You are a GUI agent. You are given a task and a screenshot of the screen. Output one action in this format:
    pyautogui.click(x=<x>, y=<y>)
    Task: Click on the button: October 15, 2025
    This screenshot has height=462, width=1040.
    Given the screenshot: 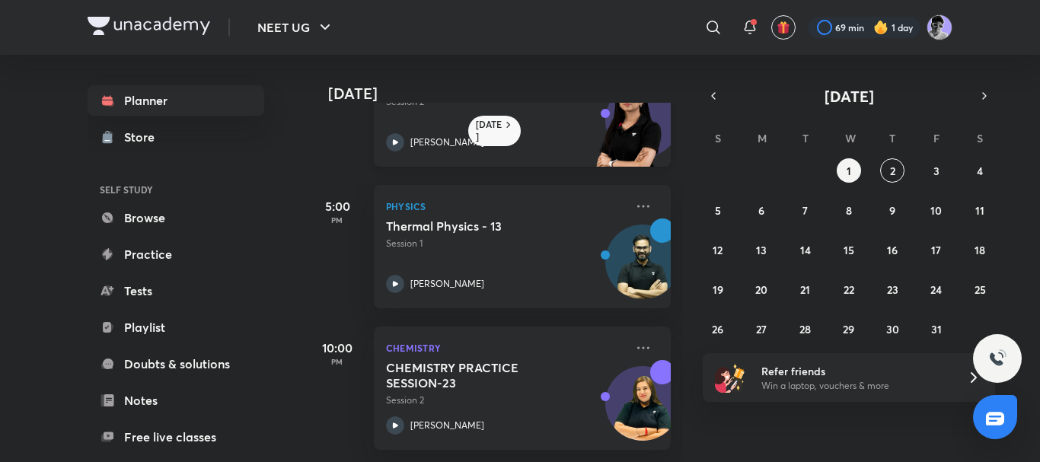 What is the action you would take?
    pyautogui.click(x=849, y=250)
    